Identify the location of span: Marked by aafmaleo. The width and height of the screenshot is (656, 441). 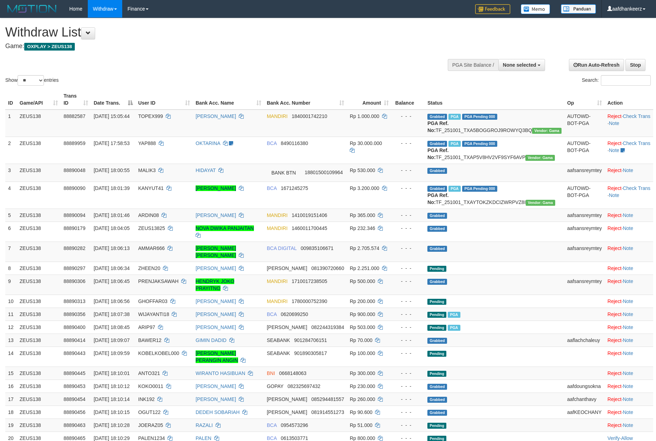
(455, 144).